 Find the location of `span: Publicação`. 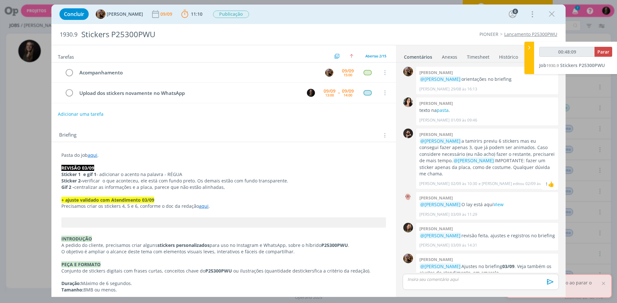

span: Publicação is located at coordinates (231, 14).